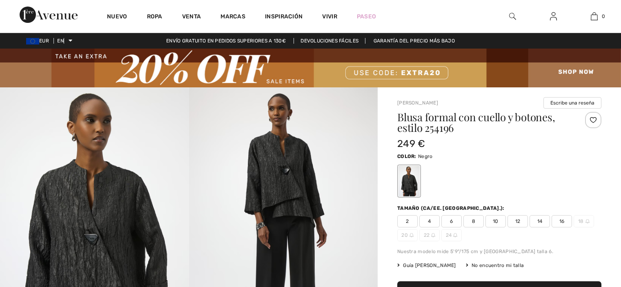 This screenshot has width=621, height=287. Describe the element at coordinates (33, 41) in the screenshot. I see `img: Euro` at that location.